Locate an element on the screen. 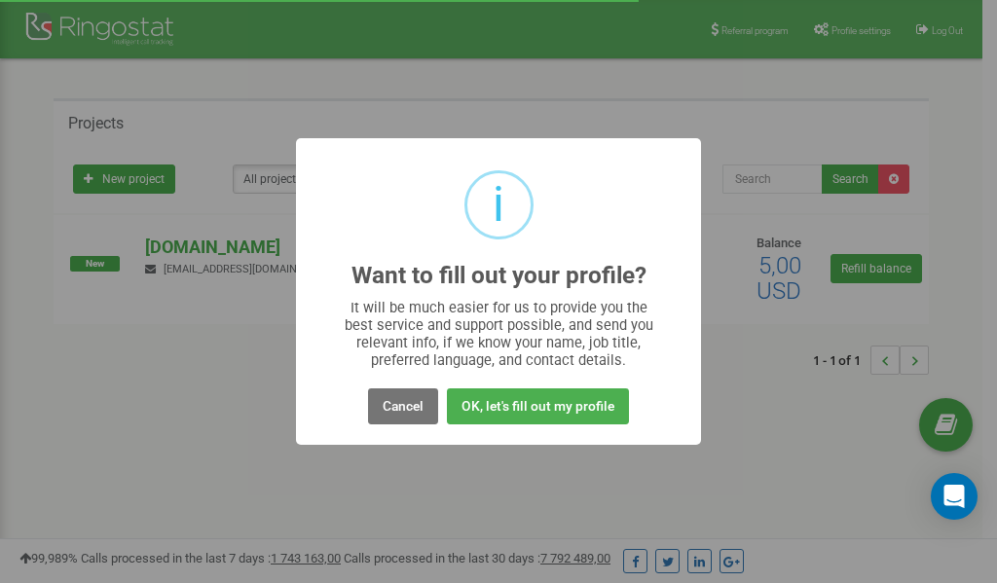 This screenshot has width=997, height=583. div: Open Intercom Messenger is located at coordinates (954, 497).